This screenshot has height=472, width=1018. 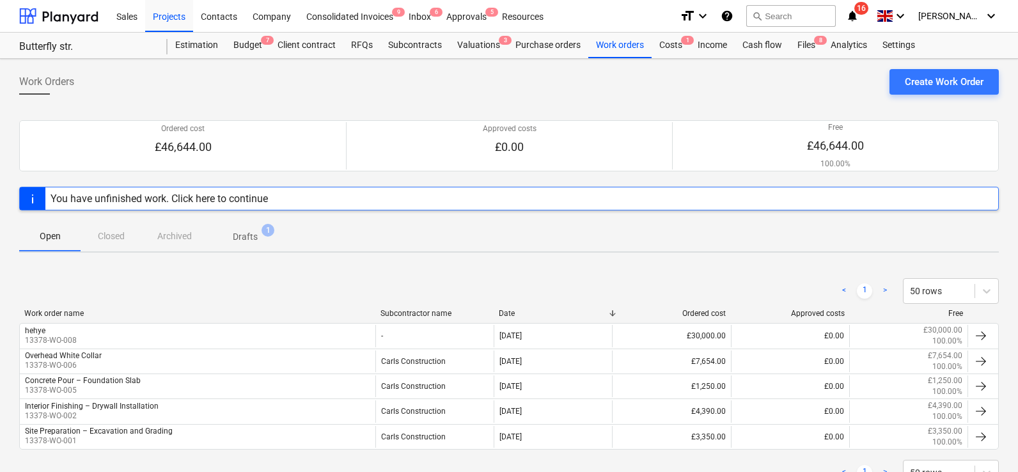 What do you see at coordinates (672, 313) in the screenshot?
I see `div: Ordered cost` at bounding box center [672, 313].